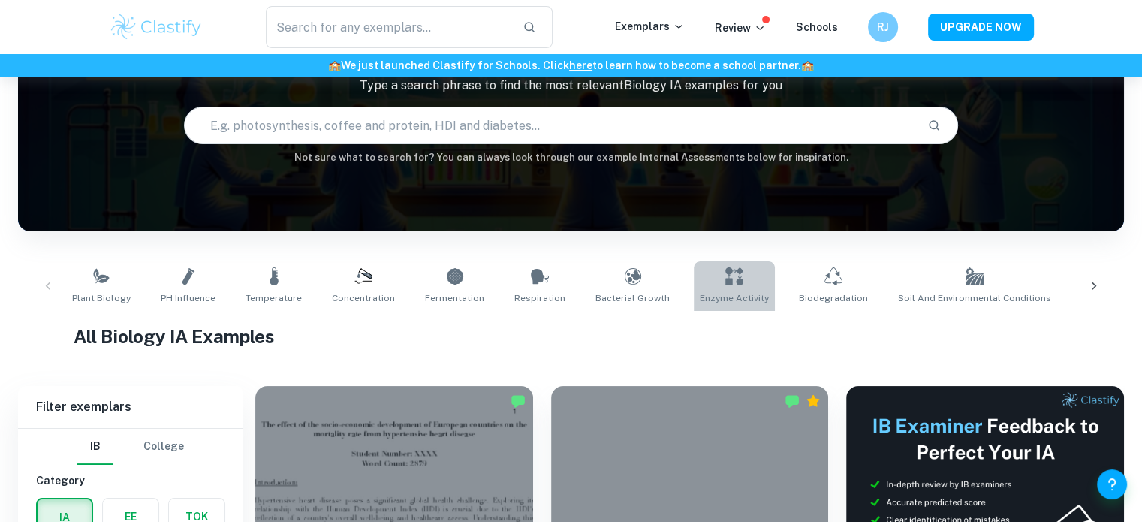 This screenshot has height=522, width=1142. I want to click on span: Bacterial Growth, so click(632, 298).